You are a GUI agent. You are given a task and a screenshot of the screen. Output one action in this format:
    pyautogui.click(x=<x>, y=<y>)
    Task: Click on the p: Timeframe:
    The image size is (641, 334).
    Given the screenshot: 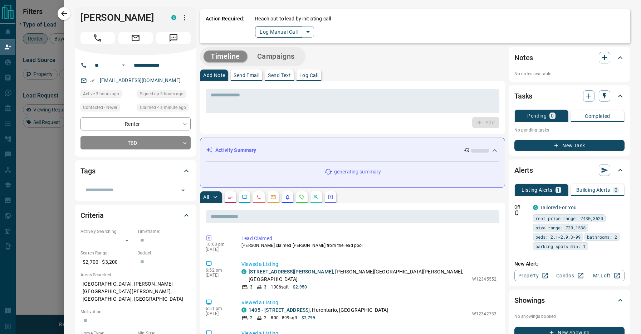 What is the action you would take?
    pyautogui.click(x=164, y=231)
    